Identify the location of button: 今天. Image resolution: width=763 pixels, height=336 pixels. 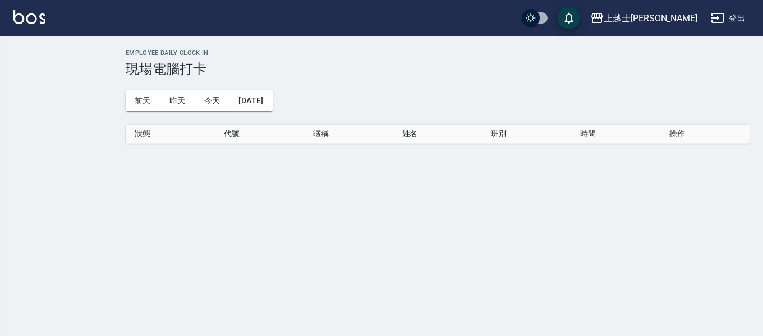
(213, 100).